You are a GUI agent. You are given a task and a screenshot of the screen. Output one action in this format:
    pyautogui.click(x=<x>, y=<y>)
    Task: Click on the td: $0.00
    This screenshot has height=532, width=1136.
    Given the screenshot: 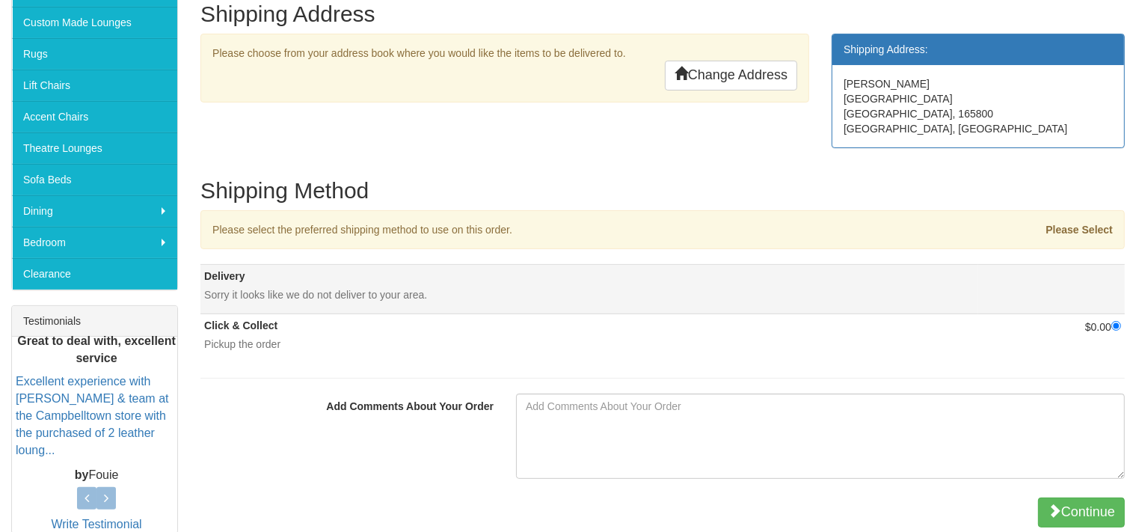 What is the action you would take?
    pyautogui.click(x=1052, y=339)
    